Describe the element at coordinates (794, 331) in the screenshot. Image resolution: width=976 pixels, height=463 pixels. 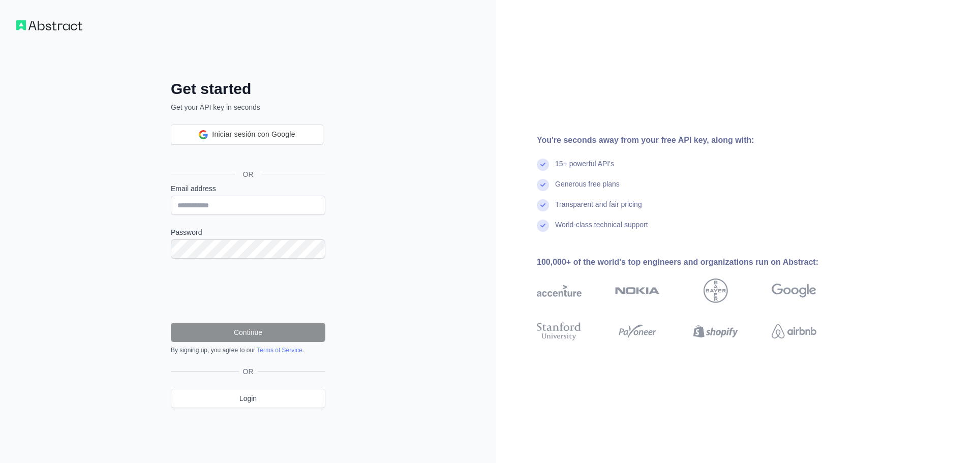
I see `img: airbnb` at that location.